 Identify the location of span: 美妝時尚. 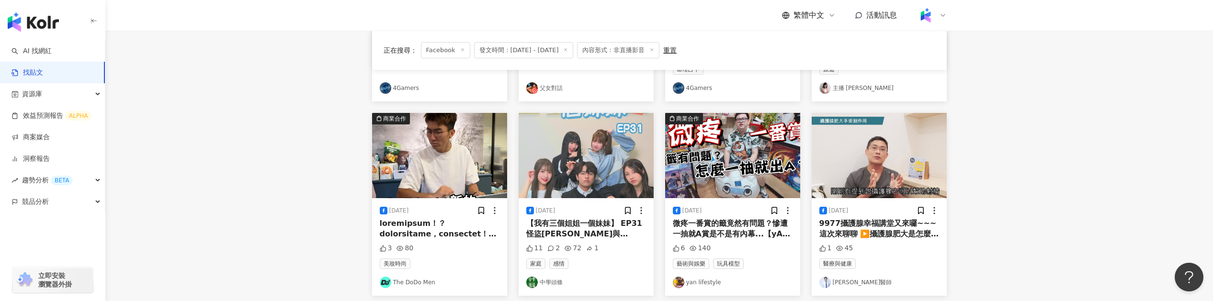
(395, 264).